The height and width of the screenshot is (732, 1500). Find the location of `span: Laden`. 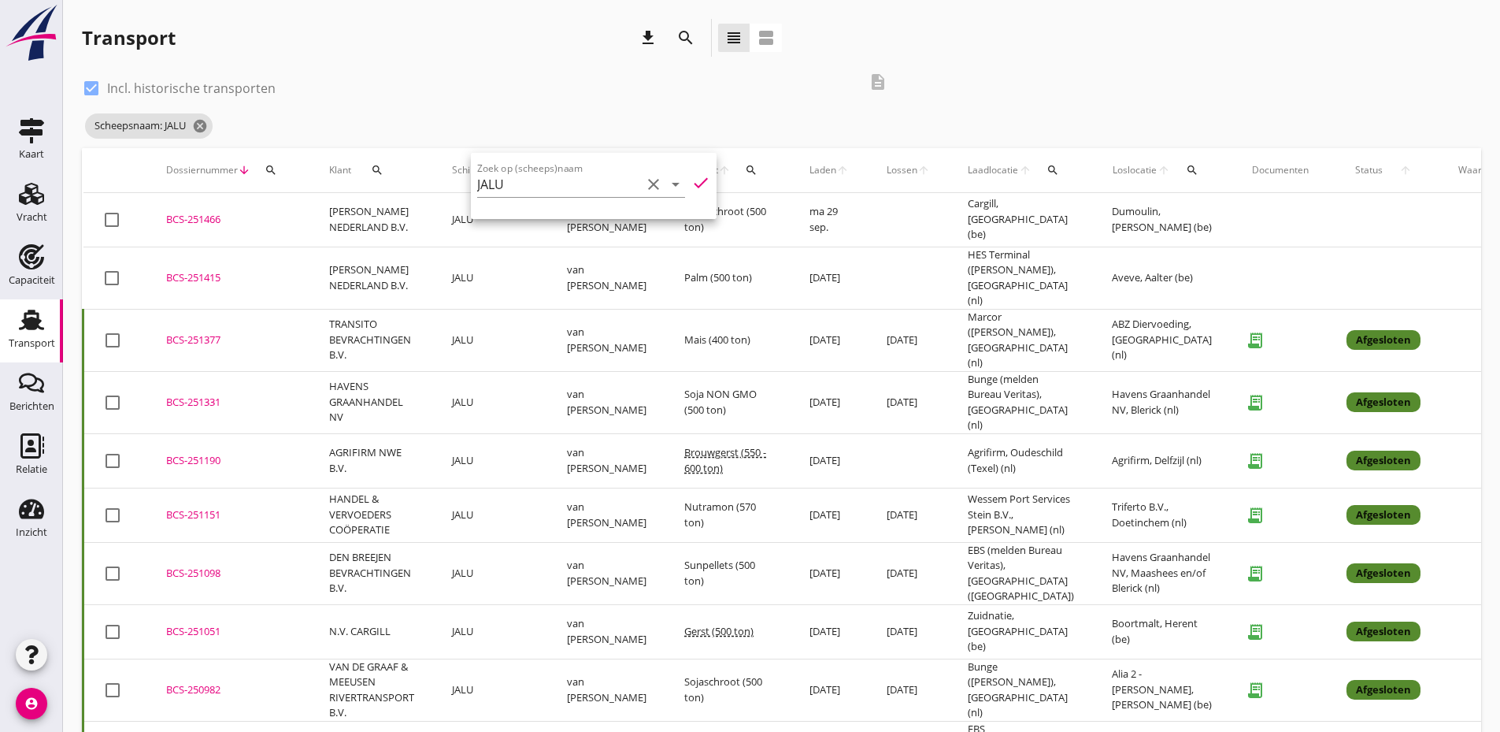

span: Laden is located at coordinates (823, 170).